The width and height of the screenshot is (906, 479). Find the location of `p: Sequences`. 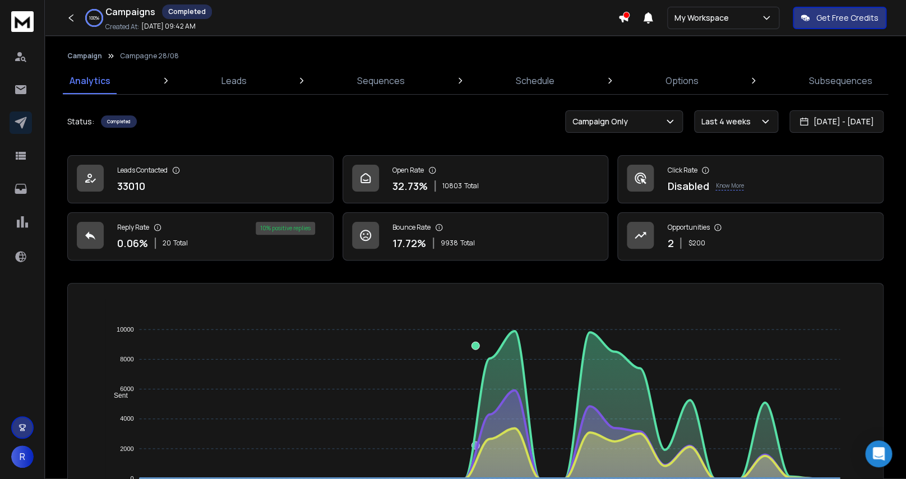

p: Sequences is located at coordinates (381, 81).